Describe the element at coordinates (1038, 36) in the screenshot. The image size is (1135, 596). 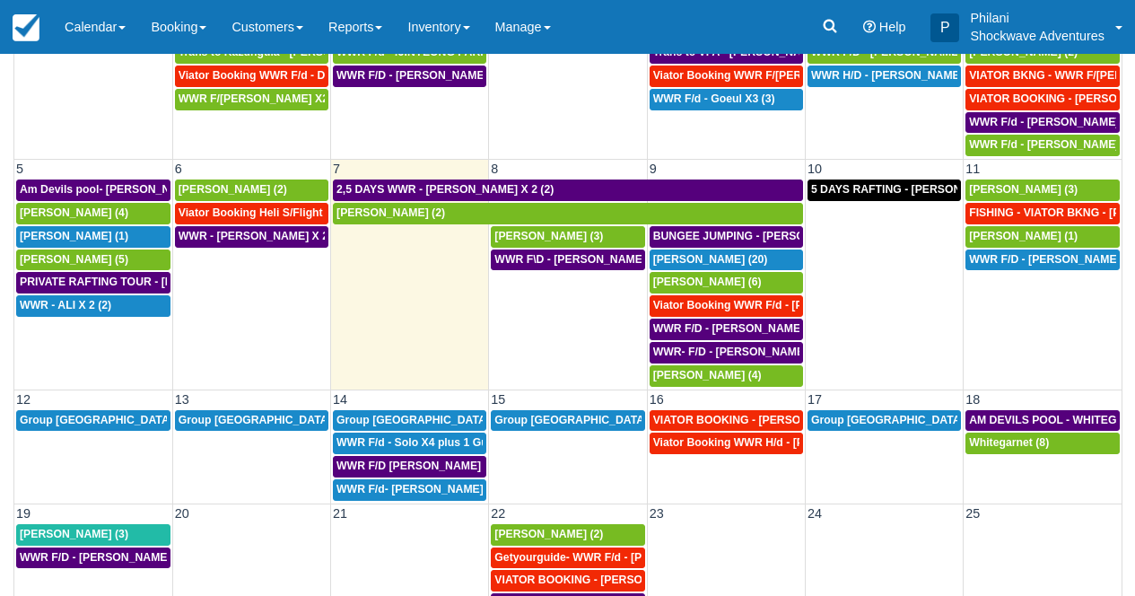
I see `p: Shockwave Adventures` at that location.